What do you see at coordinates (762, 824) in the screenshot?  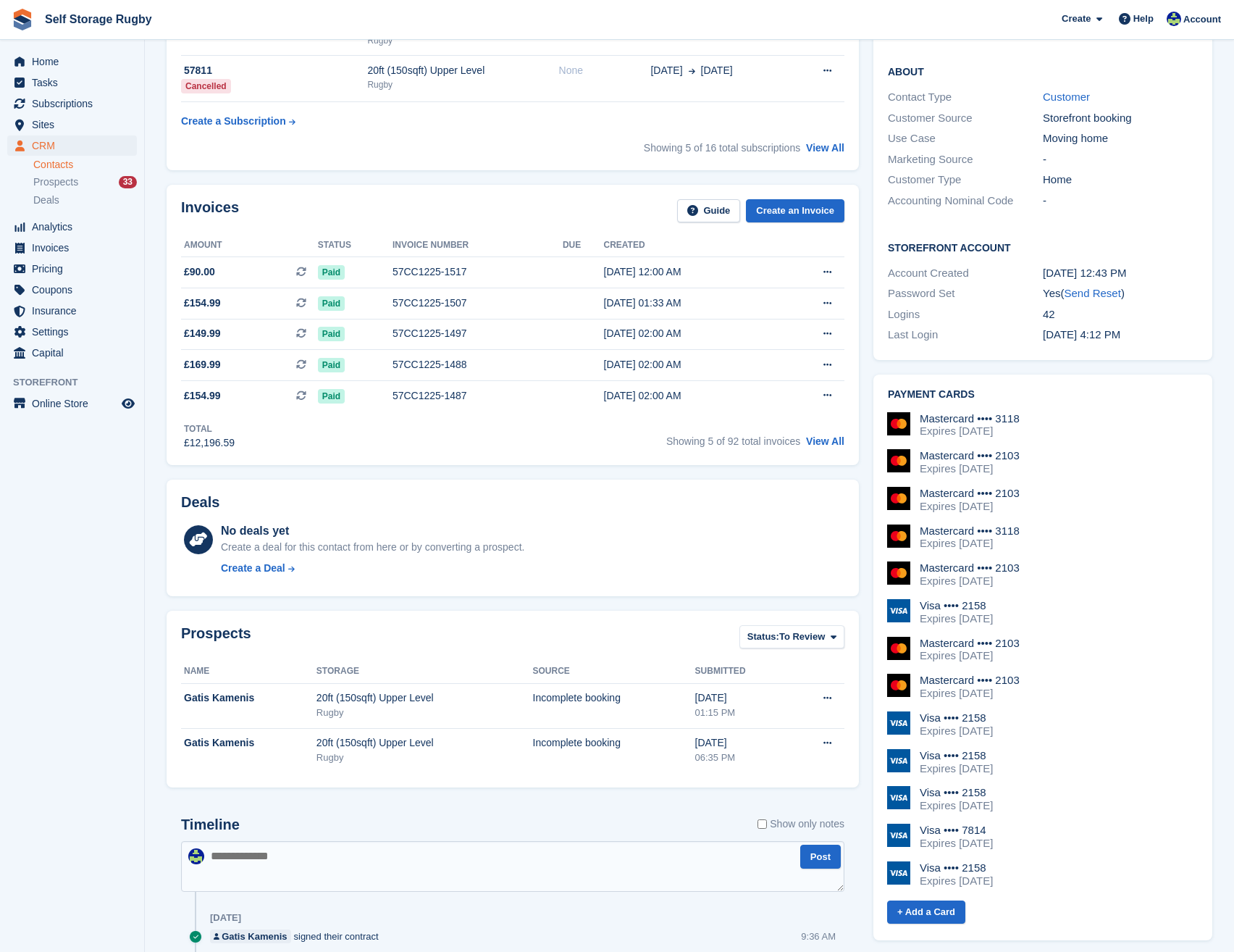 I see `input: Show only notes` at bounding box center [762, 824].